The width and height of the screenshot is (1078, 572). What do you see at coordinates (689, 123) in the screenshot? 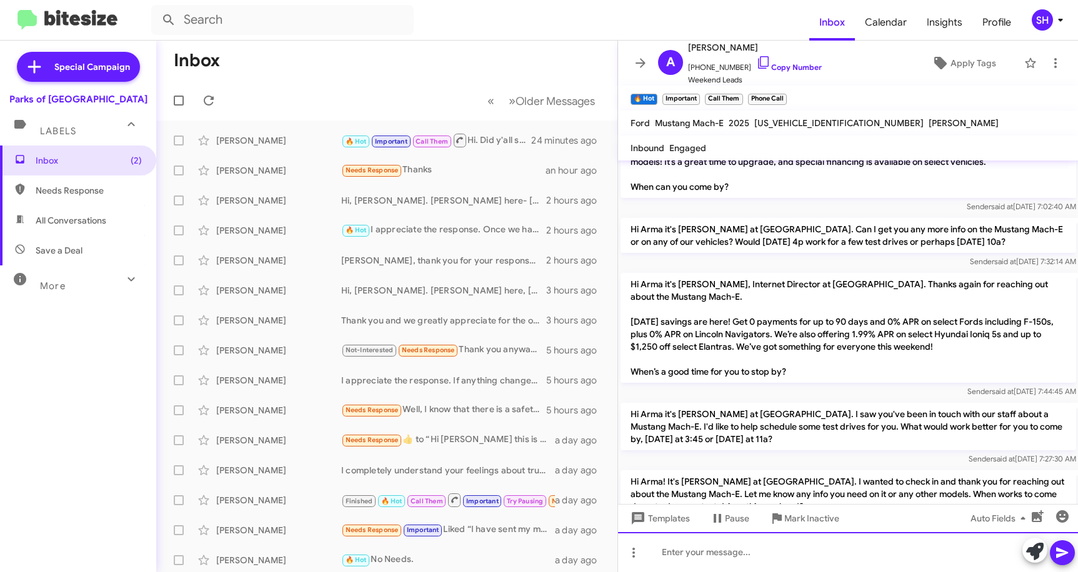
I see `span: Mustang Mach-E` at bounding box center [689, 123].